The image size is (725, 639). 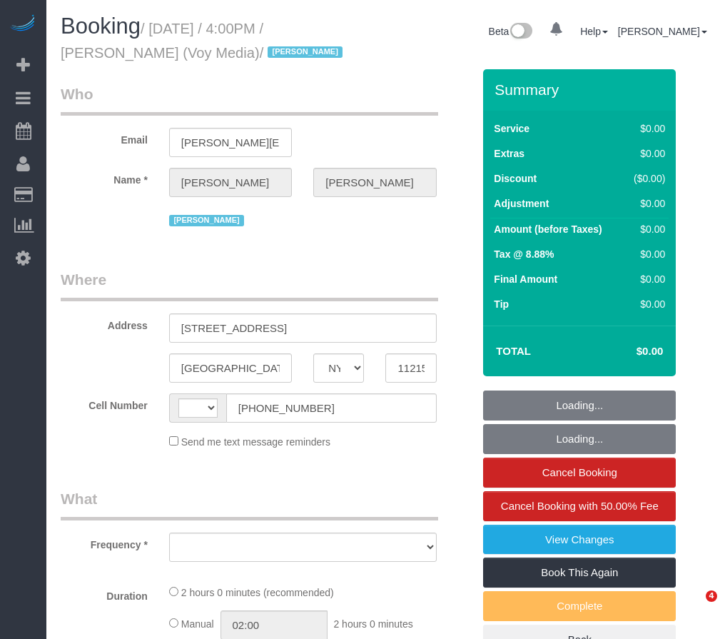 What do you see at coordinates (104, 542) in the screenshot?
I see `label: Frequency *` at bounding box center [104, 542].